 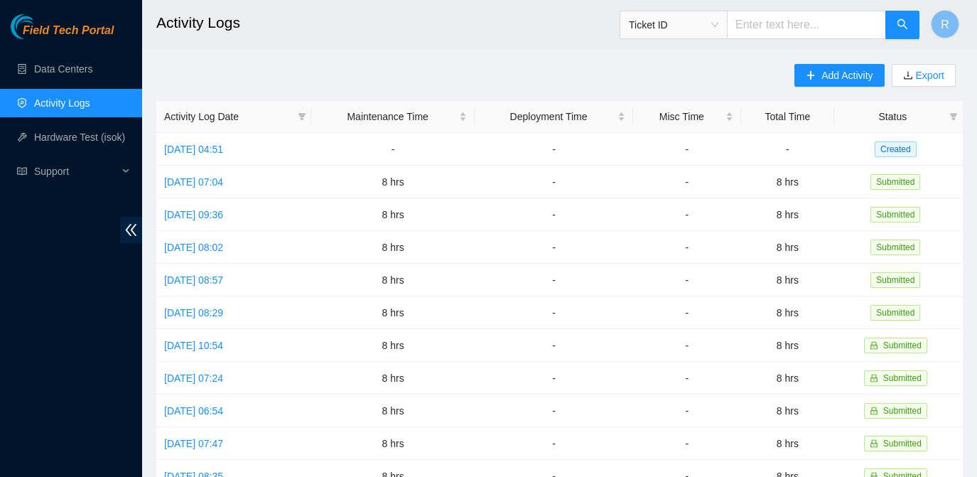 What do you see at coordinates (903, 25) in the screenshot?
I see `span: search` at bounding box center [903, 25].